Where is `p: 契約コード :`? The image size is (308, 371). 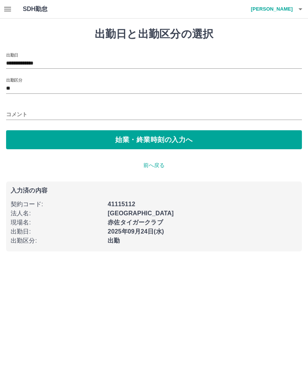 p: 契約コード : is located at coordinates (57, 204).